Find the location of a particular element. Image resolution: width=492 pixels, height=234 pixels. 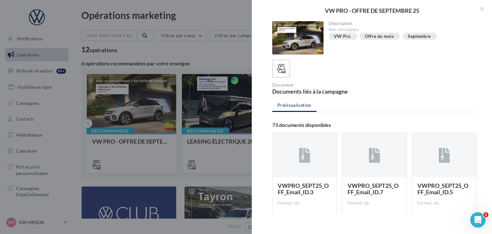

span: VWPRO_SEPT25_OFF_Email_ID.7 is located at coordinates (373, 189).